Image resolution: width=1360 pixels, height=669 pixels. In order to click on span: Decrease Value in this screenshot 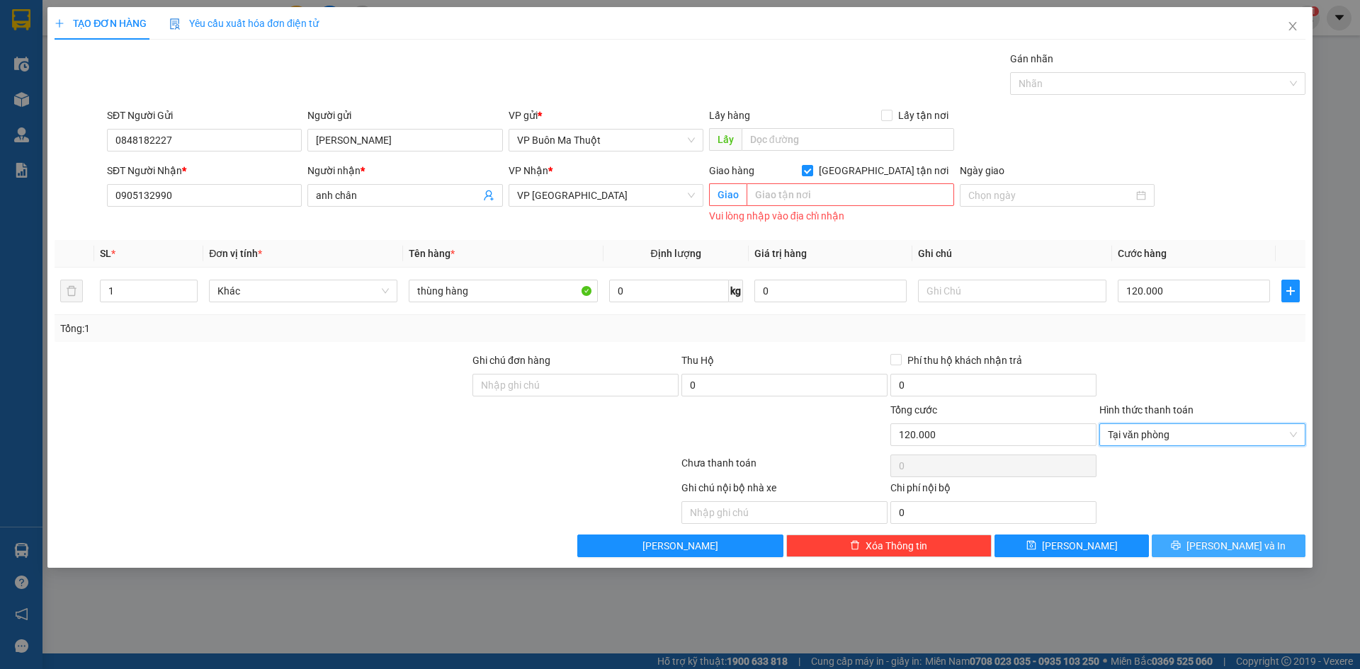, I will do `click(189, 296)`.